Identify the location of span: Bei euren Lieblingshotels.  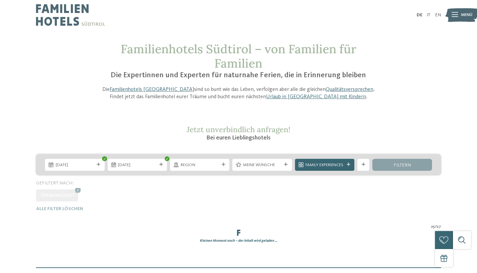
(238, 138).